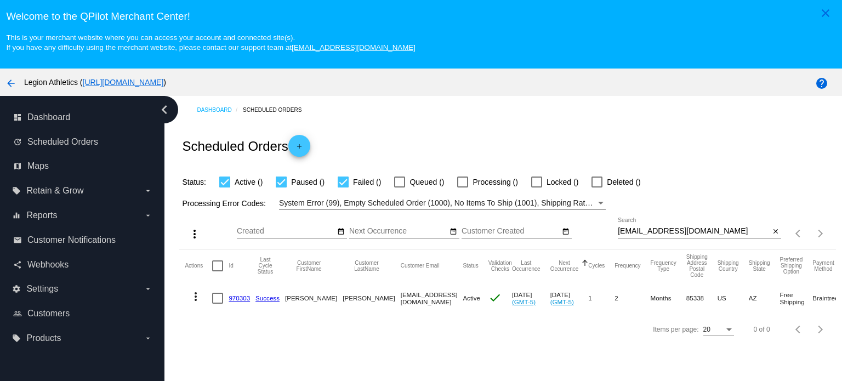 The width and height of the screenshot is (842, 381). I want to click on mat-cell: 1, so click(601, 298).